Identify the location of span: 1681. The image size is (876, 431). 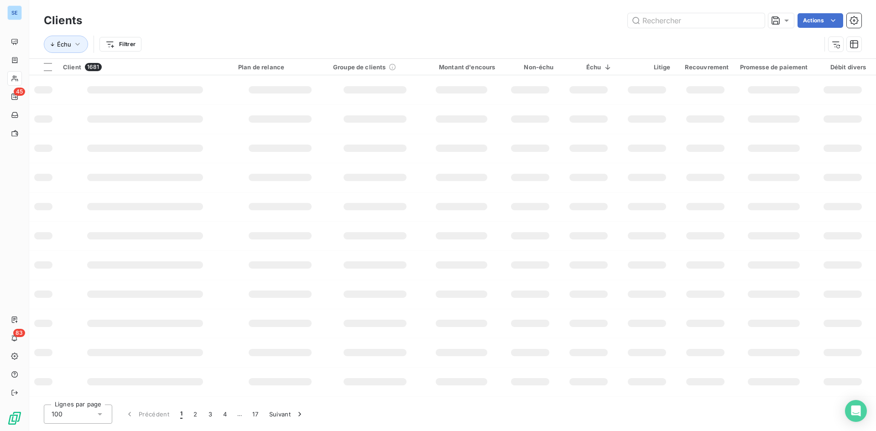
(93, 67).